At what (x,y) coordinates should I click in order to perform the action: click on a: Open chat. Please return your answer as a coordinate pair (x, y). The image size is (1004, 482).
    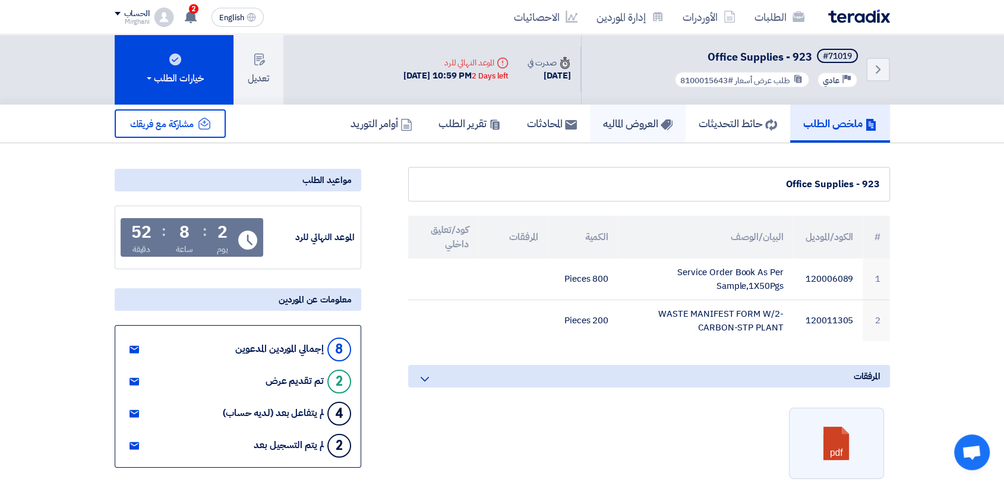
    Looking at the image, I should click on (972, 452).